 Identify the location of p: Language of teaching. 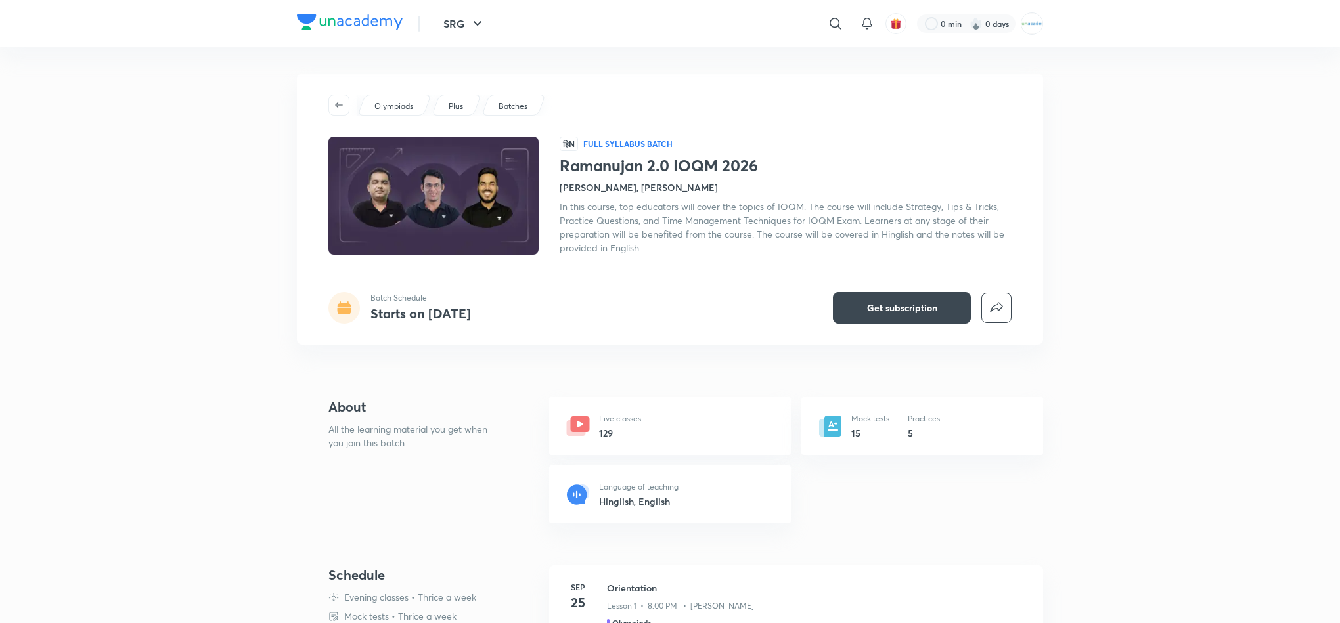
(639, 487).